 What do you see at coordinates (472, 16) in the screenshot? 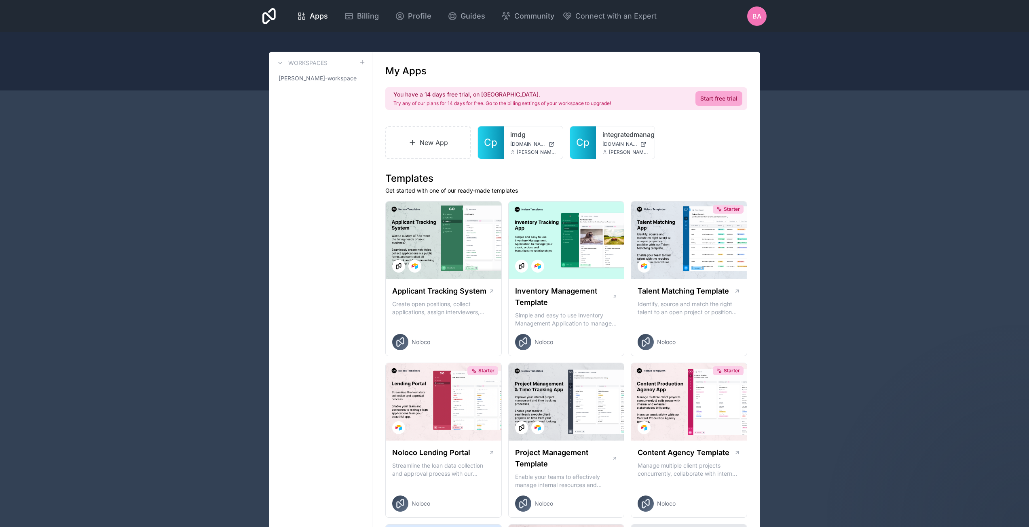
I see `span: Guides` at bounding box center [472, 16].